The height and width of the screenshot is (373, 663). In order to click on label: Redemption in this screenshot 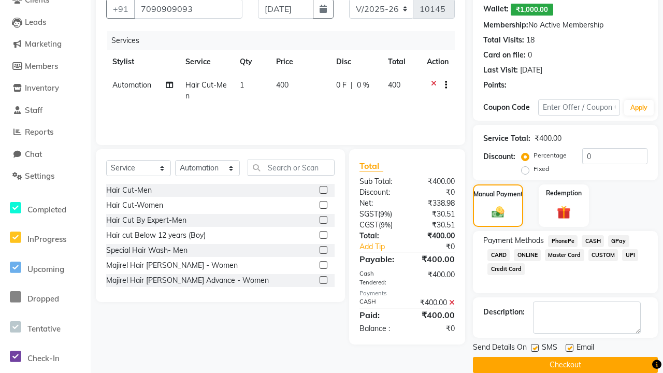, I will do `click(564, 193)`.